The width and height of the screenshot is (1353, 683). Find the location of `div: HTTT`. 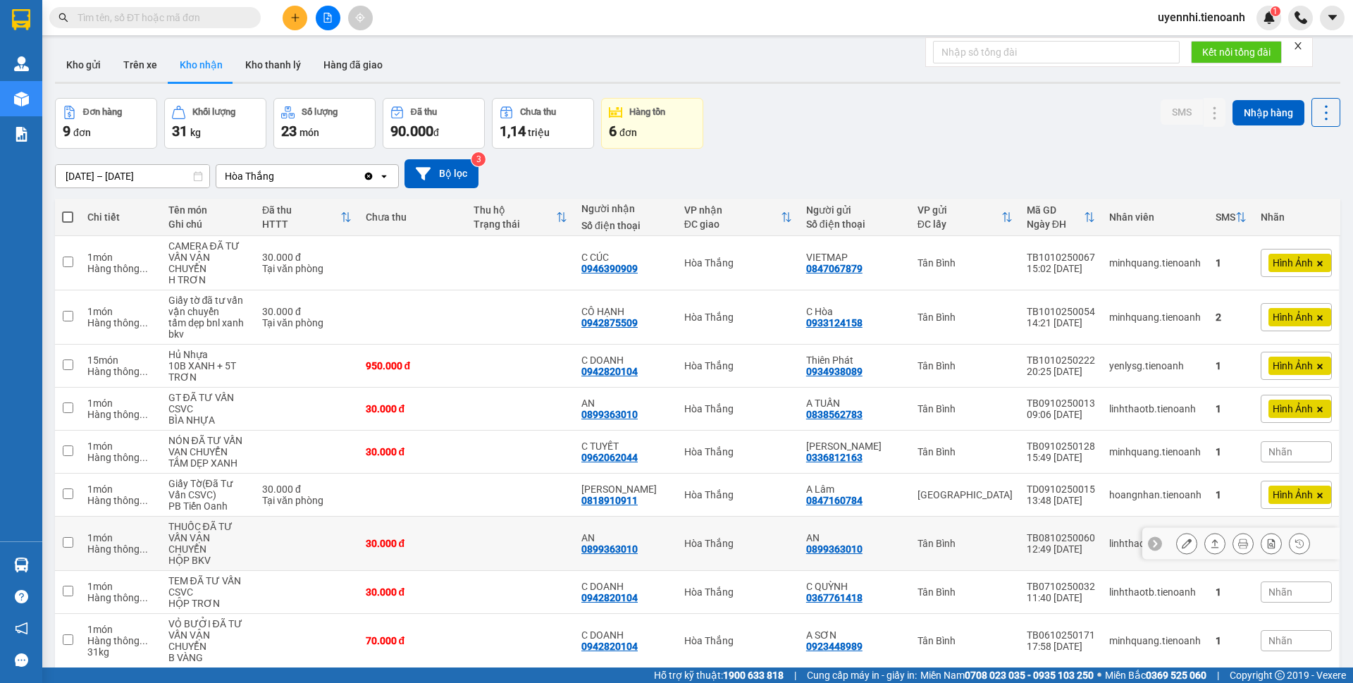

div: HTTT is located at coordinates (301, 224).